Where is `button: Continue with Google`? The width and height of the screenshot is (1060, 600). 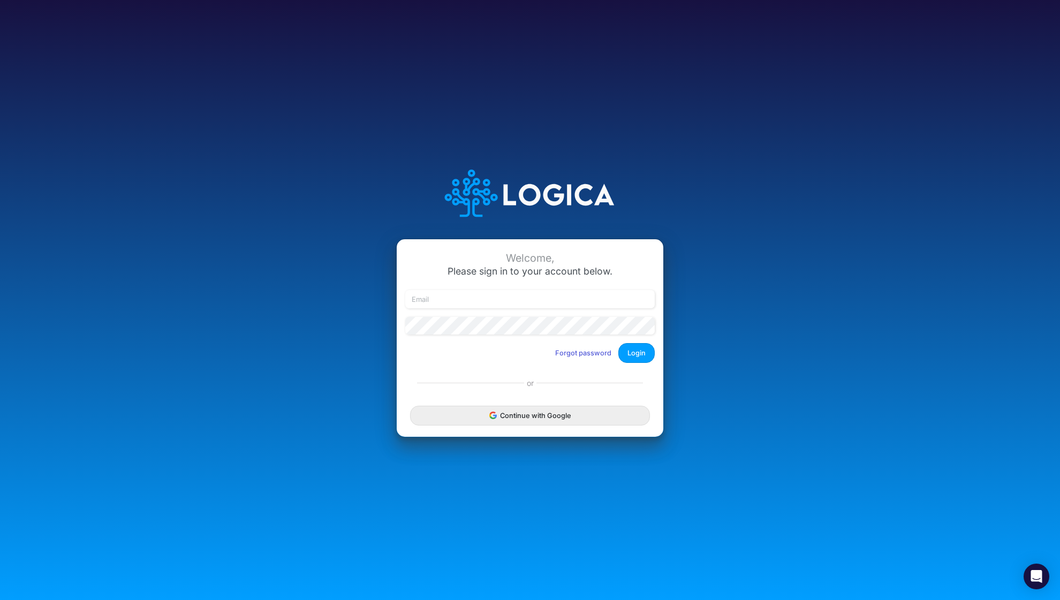
button: Continue with Google is located at coordinates (530, 415).